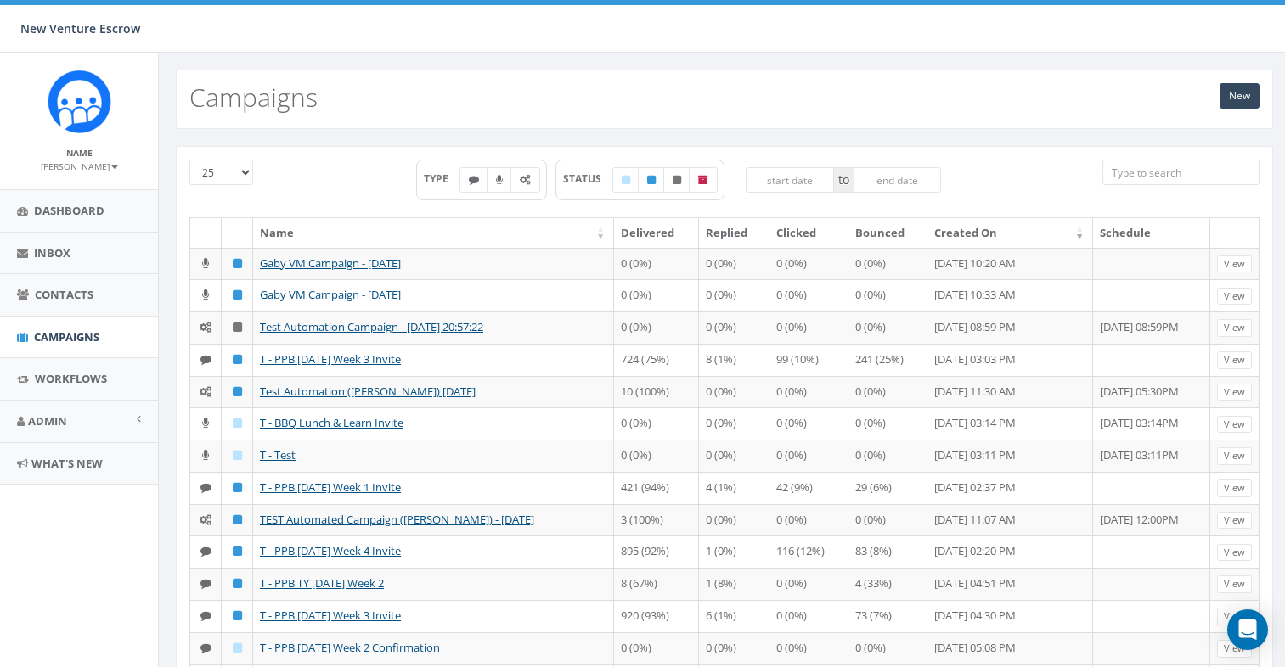 The height and width of the screenshot is (667, 1285). I want to click on td: 83 (8%), so click(888, 552).